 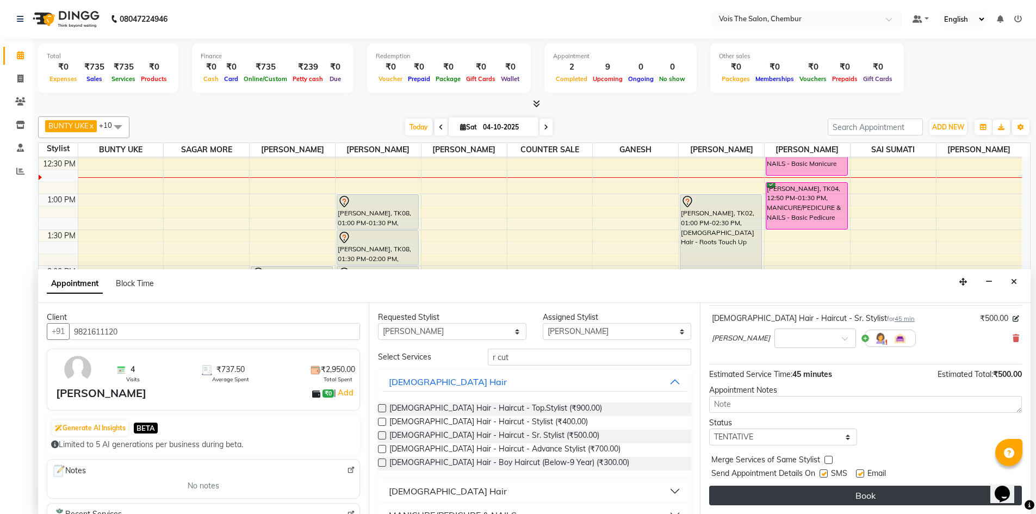 I want to click on span: 4, so click(x=133, y=369).